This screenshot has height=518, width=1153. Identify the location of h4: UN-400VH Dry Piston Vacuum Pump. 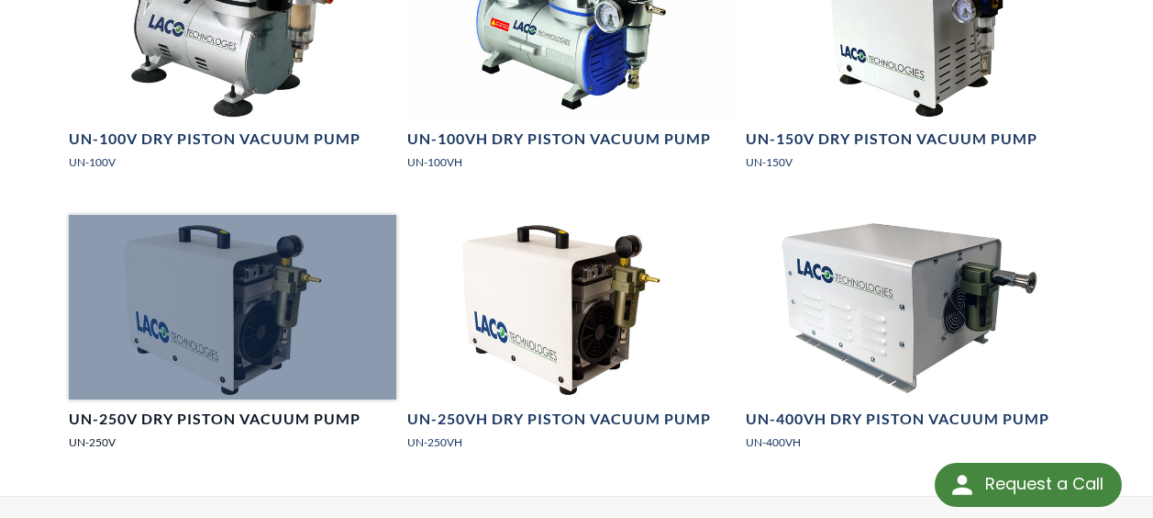
(897, 418).